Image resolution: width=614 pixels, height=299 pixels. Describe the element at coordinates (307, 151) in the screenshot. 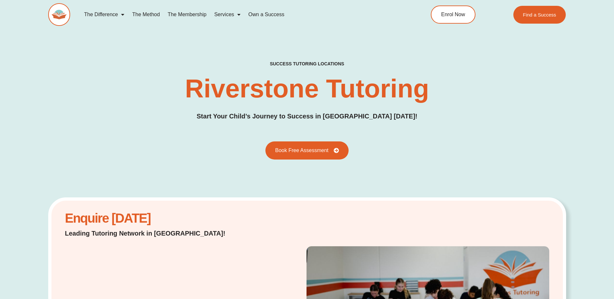

I see `a: Book Free Assessment` at that location.